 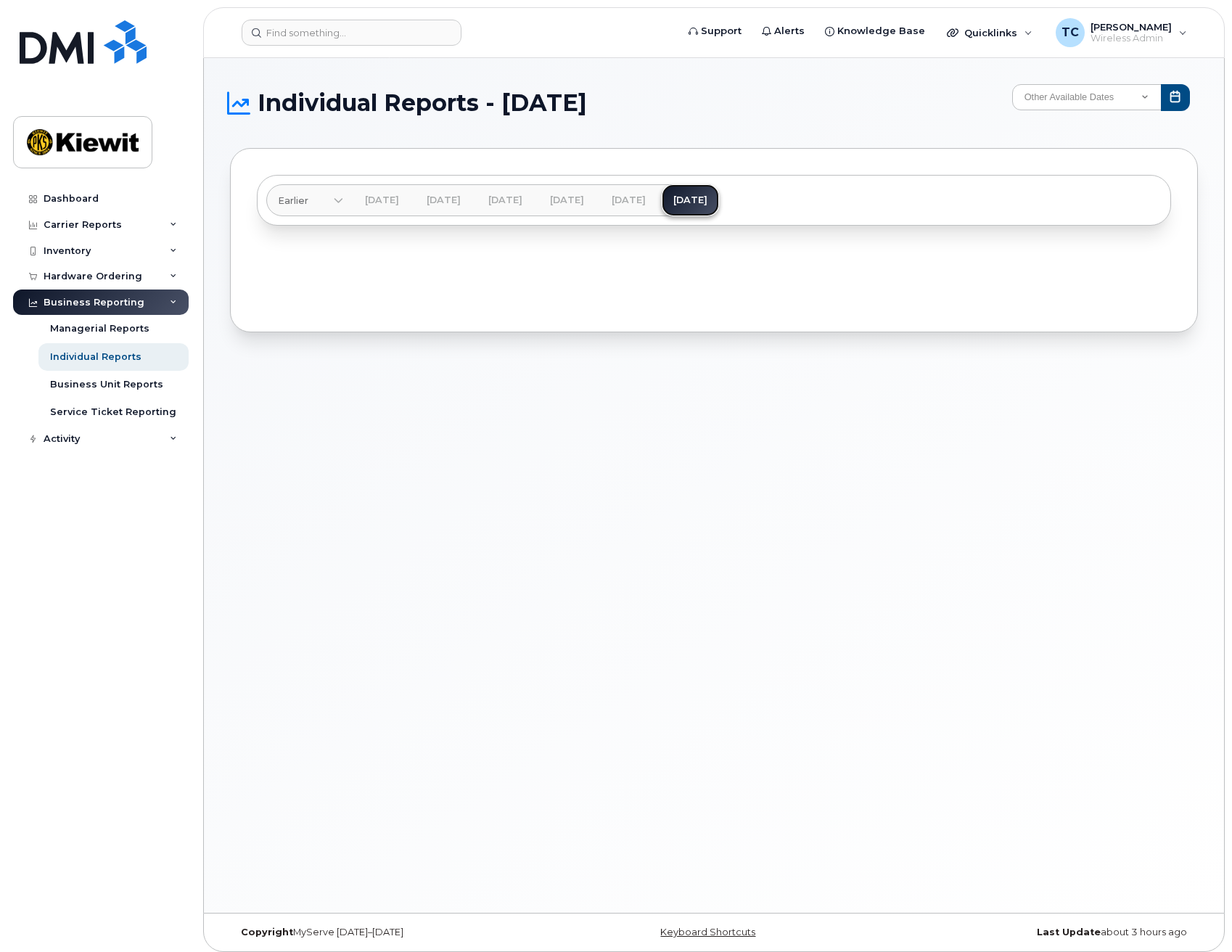 I want to click on a: Earlier, so click(x=305, y=200).